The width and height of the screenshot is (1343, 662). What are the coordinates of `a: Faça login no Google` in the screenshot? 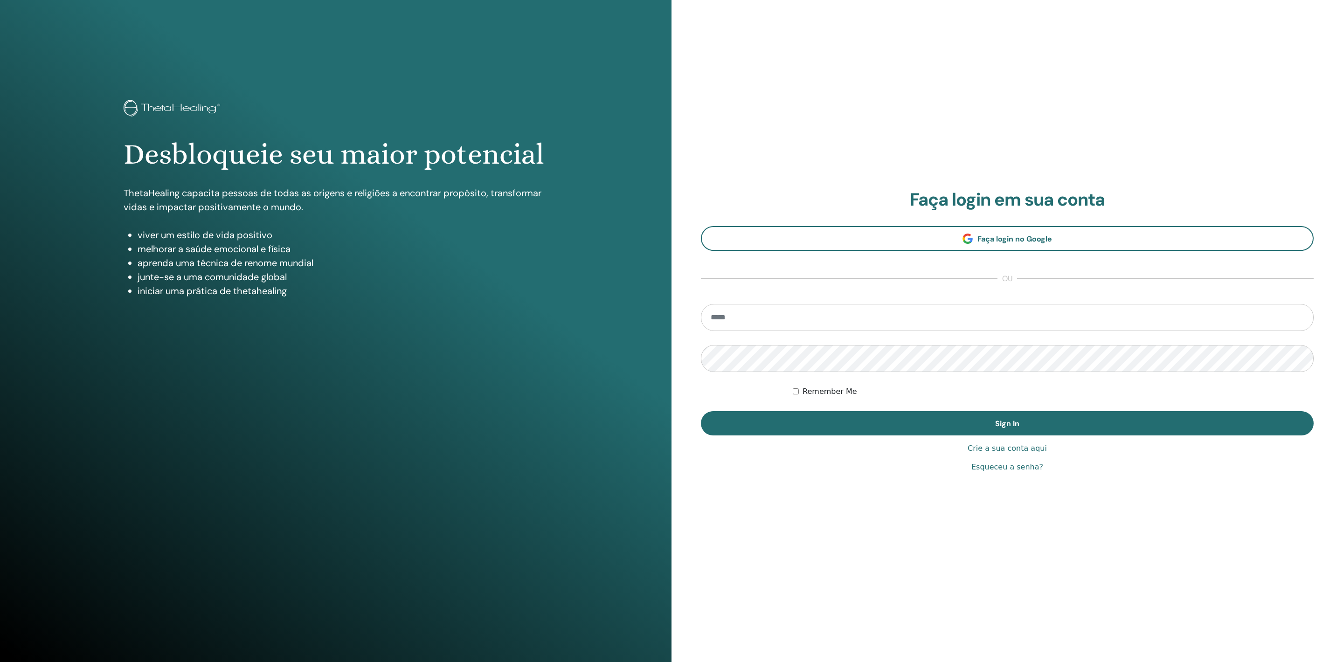 It's located at (1007, 238).